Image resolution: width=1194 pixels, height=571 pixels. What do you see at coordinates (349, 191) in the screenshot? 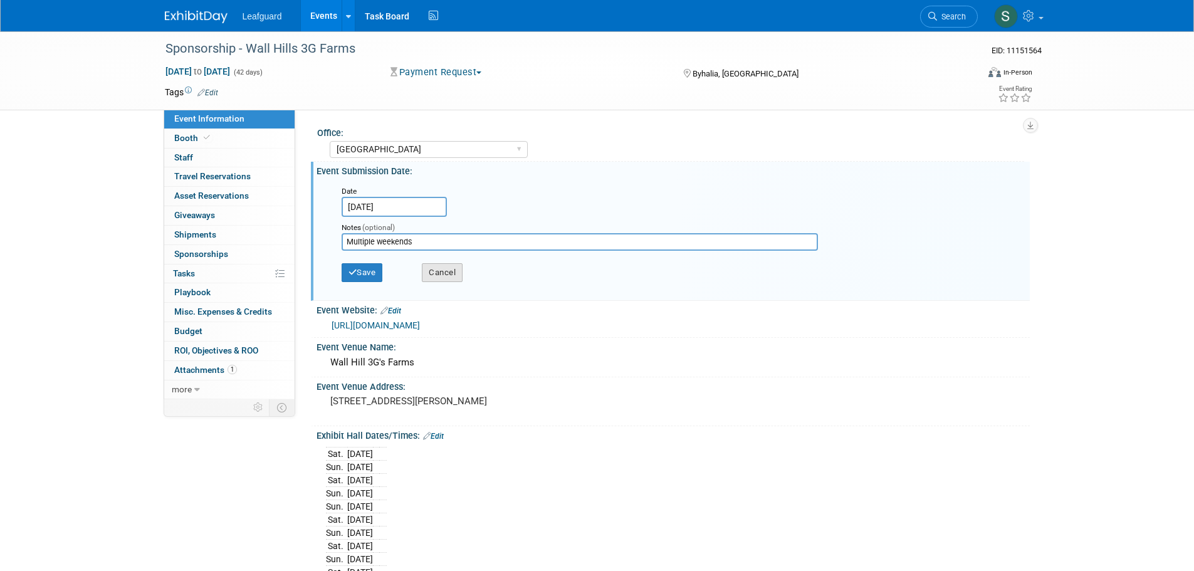
I see `small: Date` at bounding box center [349, 191].